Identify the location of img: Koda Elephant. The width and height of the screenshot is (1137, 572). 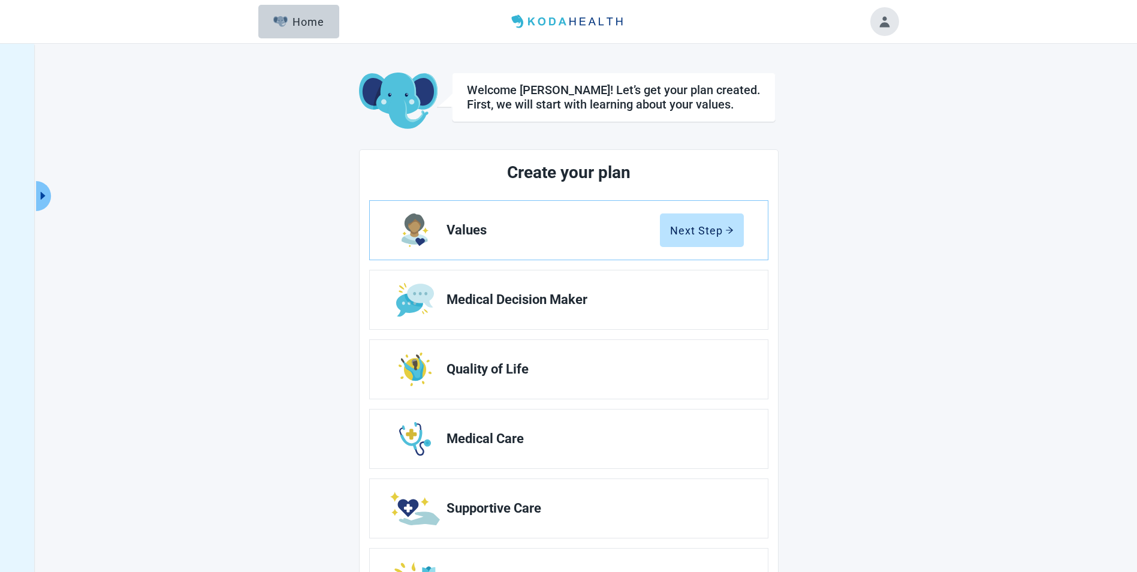
(398, 101).